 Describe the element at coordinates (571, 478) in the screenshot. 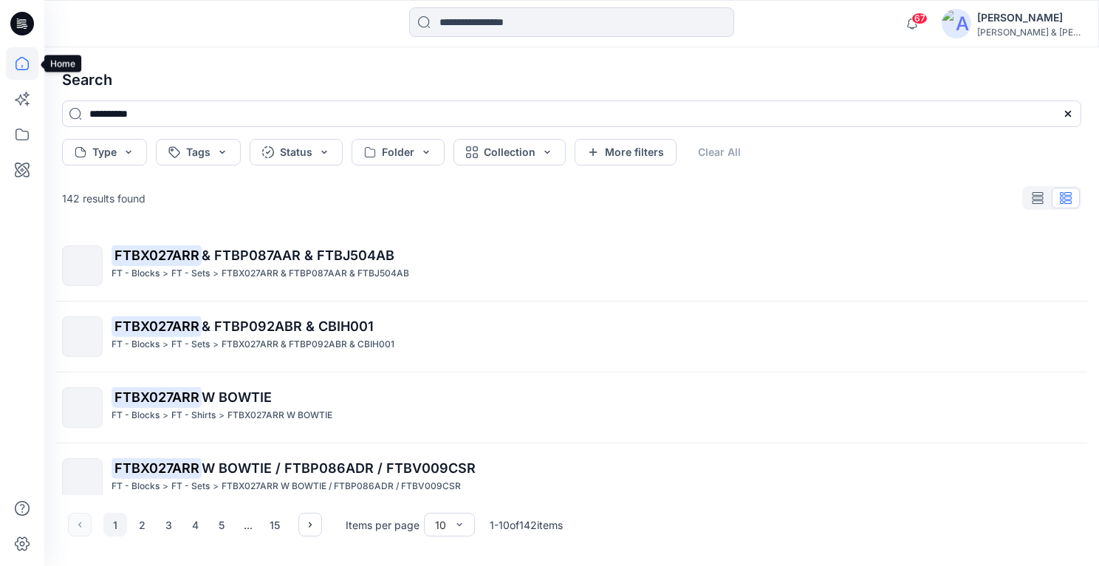

I see `a: FTBX027ARRW BOWTIE / FTBP086ADR / FTBV009CSRFT - Blocks>FT - Sets>FTBX027ARR W BOWTIE / FTBP086AD...` at that location.